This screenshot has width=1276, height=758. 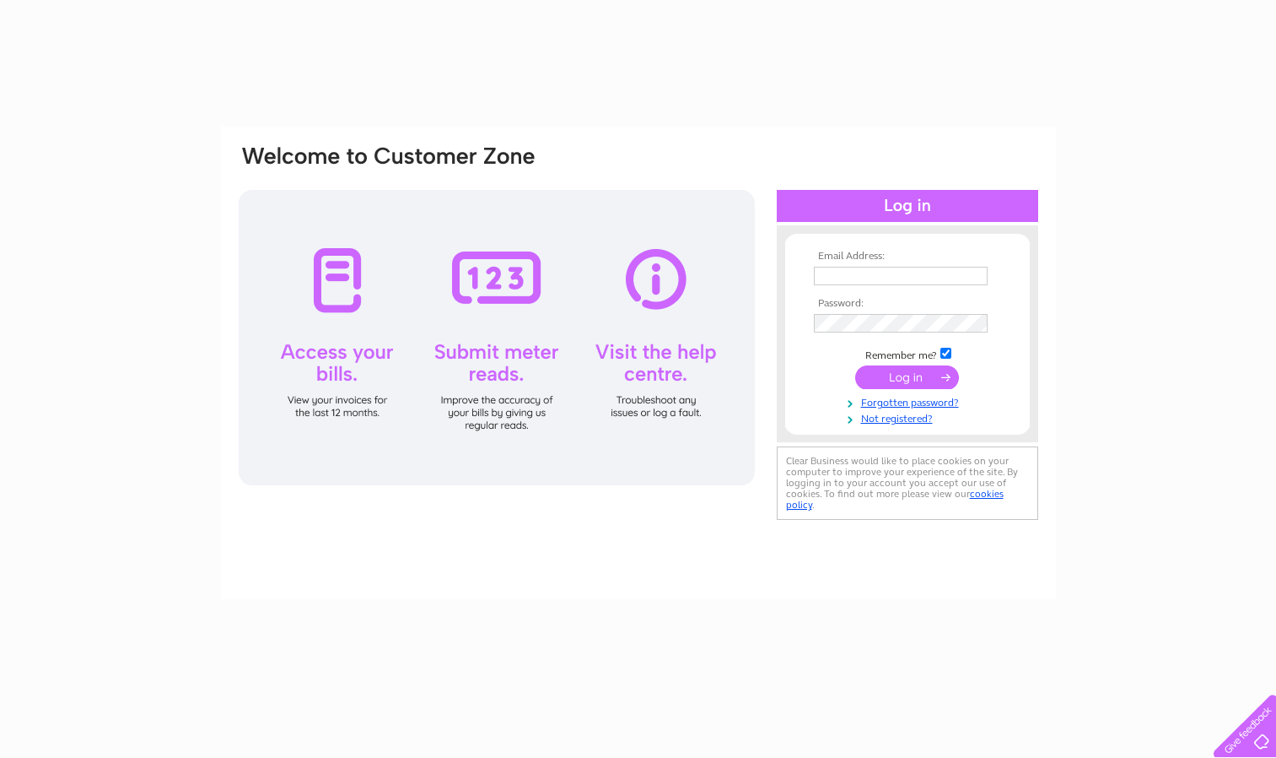 What do you see at coordinates (908, 353) in the screenshot?
I see `td: Remember me?` at bounding box center [908, 353].